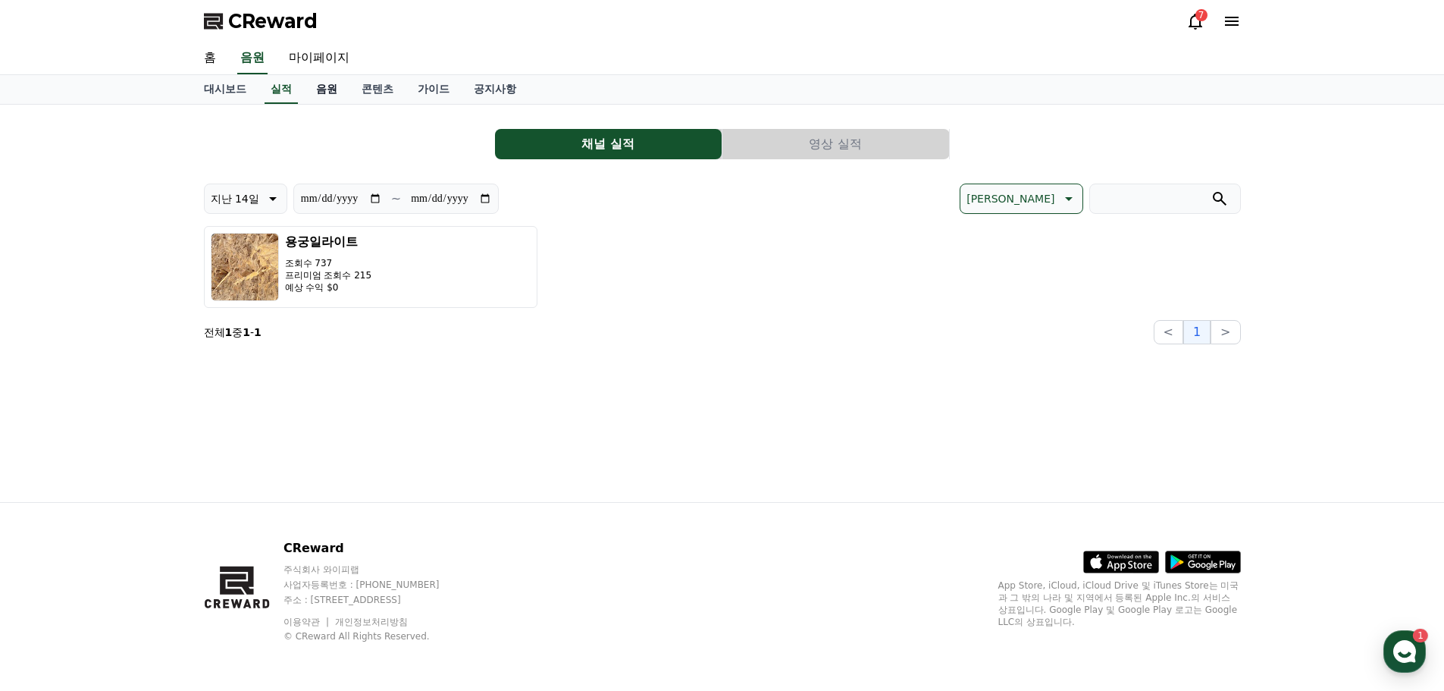 The height and width of the screenshot is (691, 1444). Describe the element at coordinates (376, 636) in the screenshot. I see `p: © CReward All Rights Reserved.` at that location.